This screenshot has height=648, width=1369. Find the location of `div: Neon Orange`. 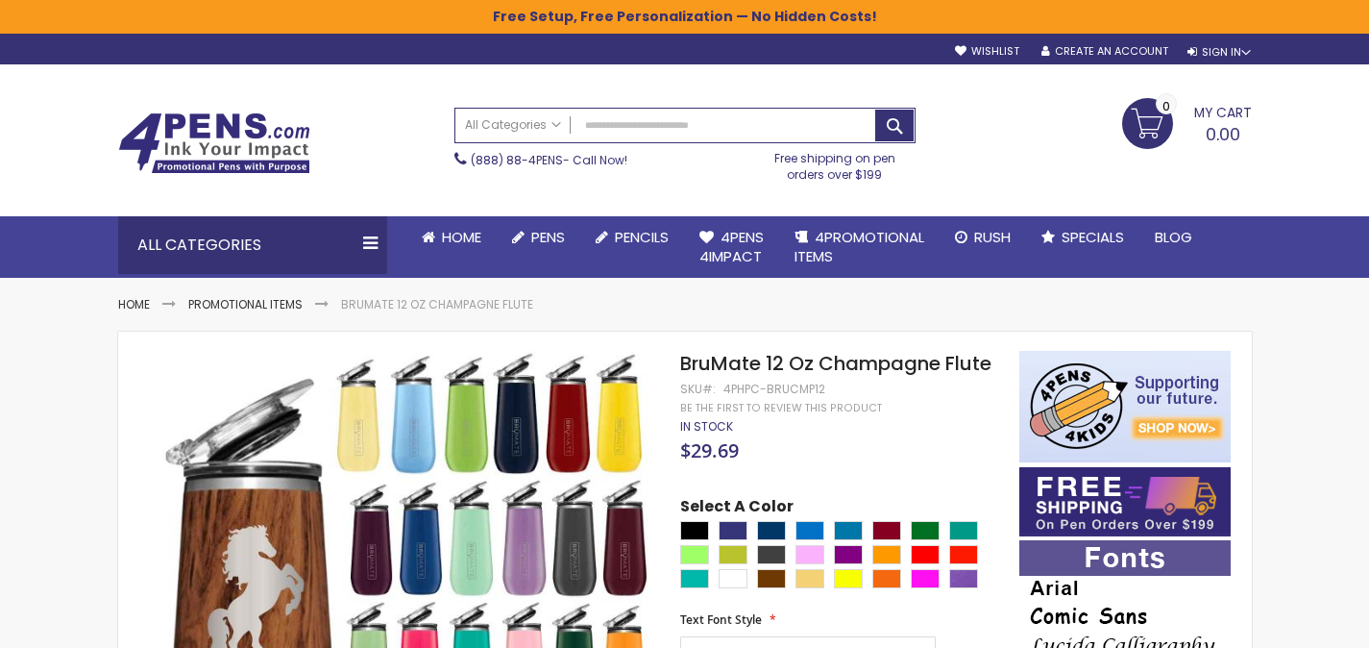

div: Neon Orange is located at coordinates (887, 578).